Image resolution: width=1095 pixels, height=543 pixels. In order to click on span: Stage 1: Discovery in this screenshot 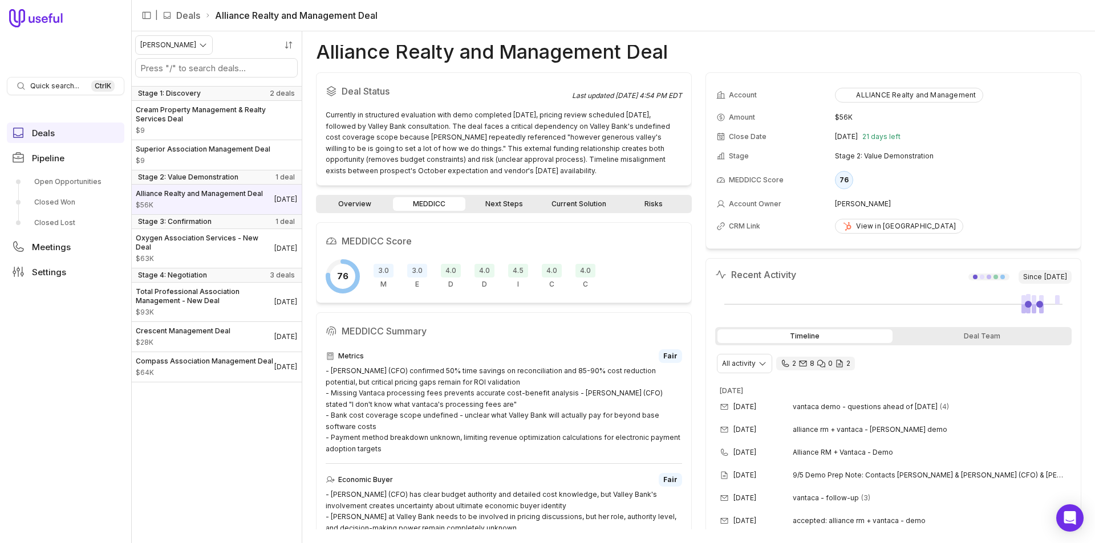, I will do `click(169, 94)`.